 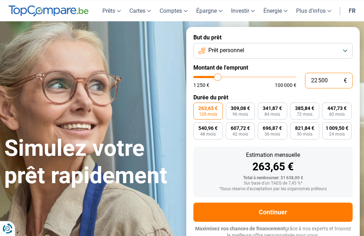 I want to click on span: 120 mois, so click(x=208, y=114).